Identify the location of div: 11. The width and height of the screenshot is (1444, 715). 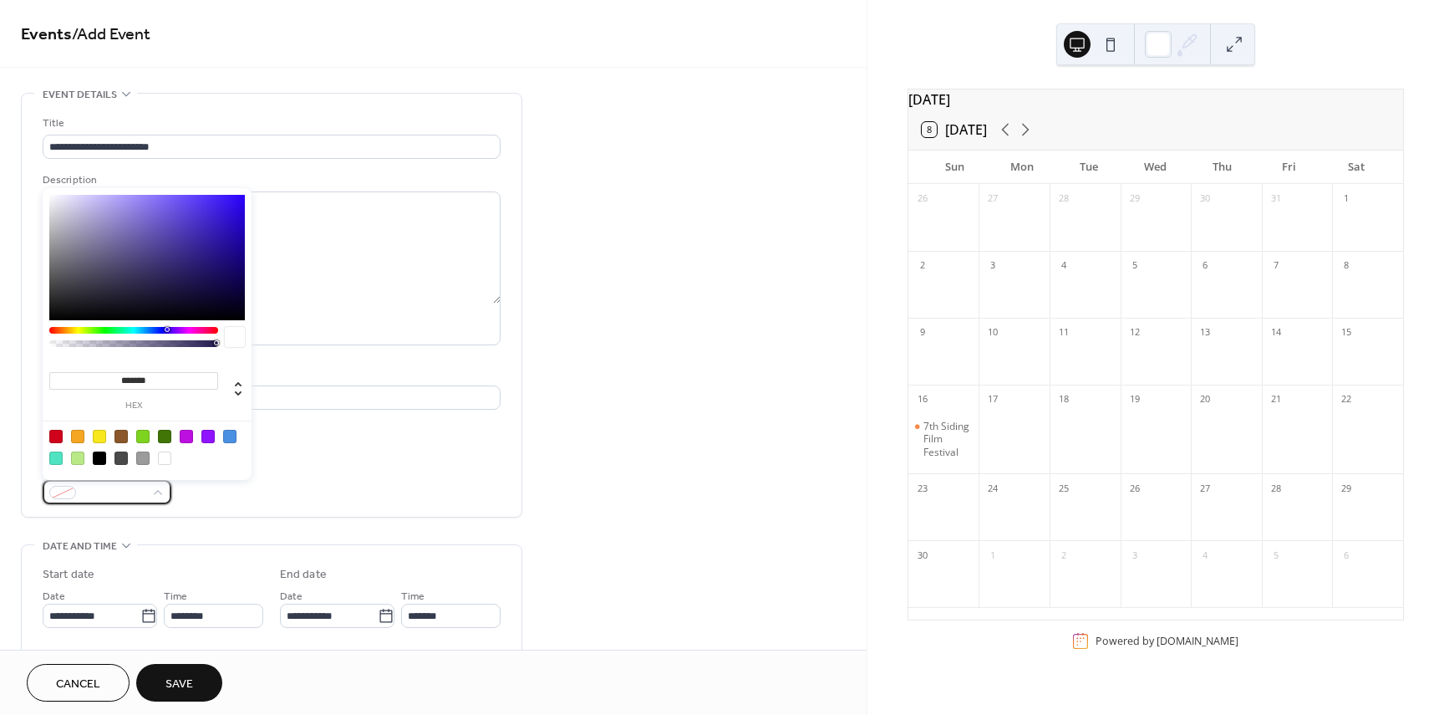
(1064, 333).